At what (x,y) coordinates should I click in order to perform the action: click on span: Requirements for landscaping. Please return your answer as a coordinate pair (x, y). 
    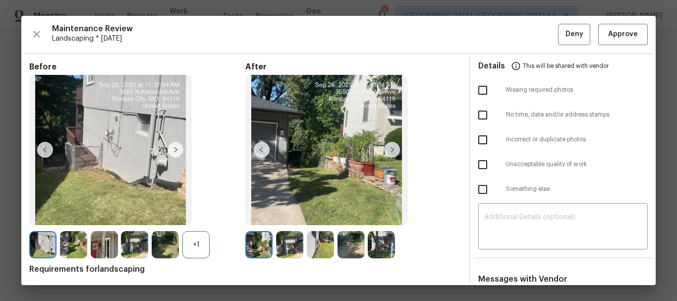
    Looking at the image, I should click on (245, 269).